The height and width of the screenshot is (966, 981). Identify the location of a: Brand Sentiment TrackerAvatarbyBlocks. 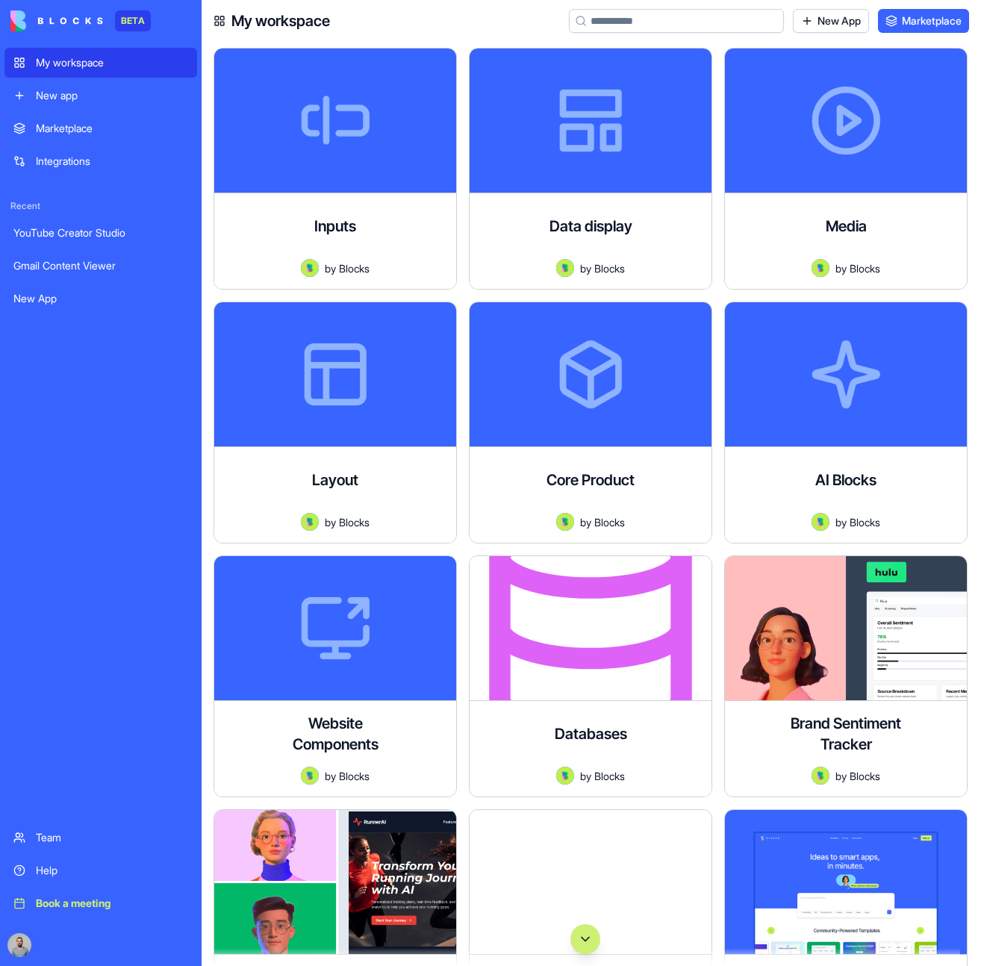
(846, 676).